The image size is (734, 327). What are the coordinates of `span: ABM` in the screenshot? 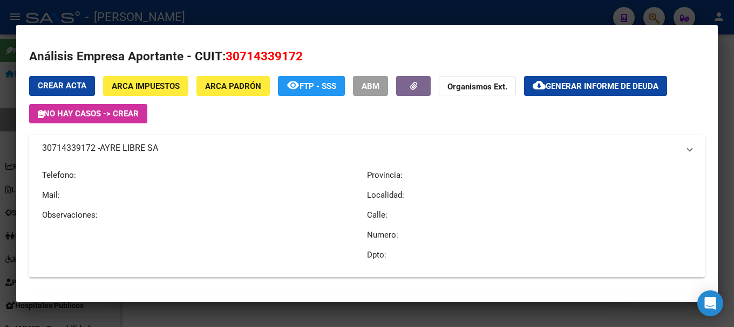 It's located at (370, 86).